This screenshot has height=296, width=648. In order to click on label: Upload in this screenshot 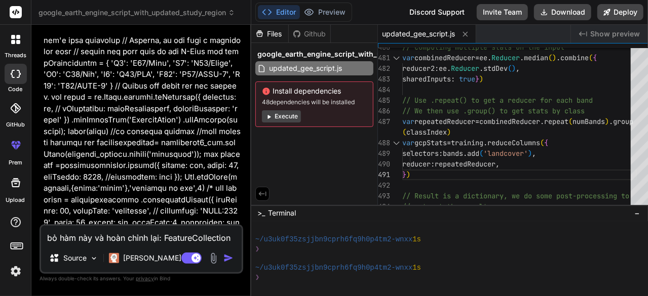, I will do `click(16, 200)`.